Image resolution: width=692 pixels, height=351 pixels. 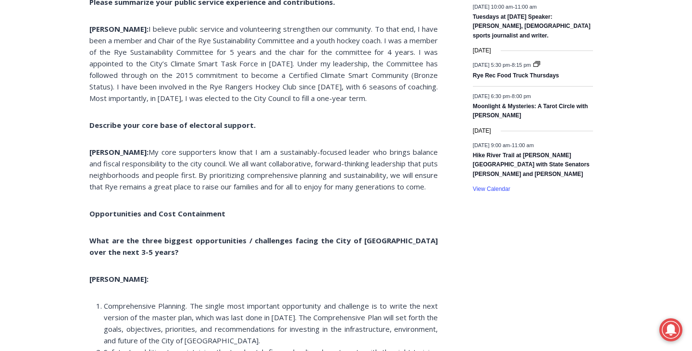 I want to click on b: Describe your core base of electoral support., so click(x=173, y=125).